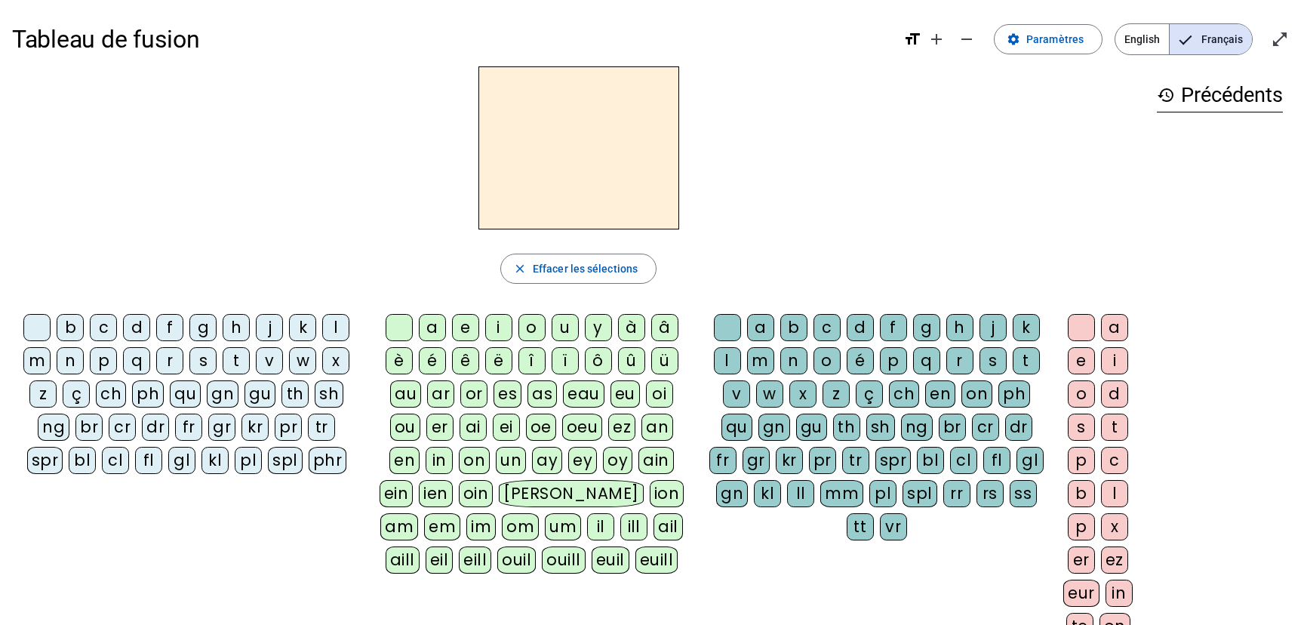  I want to click on div: tt, so click(860, 527).